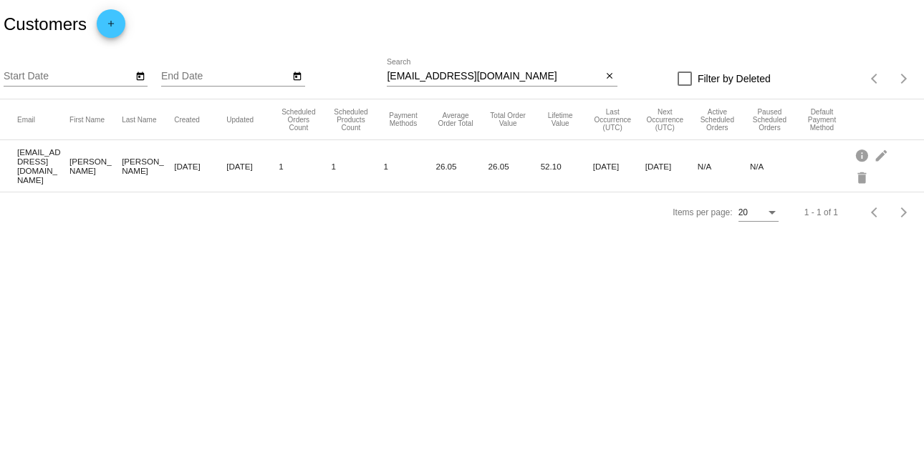 The image size is (924, 472). Describe the element at coordinates (863, 177) in the screenshot. I see `mat-icon: delete` at that location.